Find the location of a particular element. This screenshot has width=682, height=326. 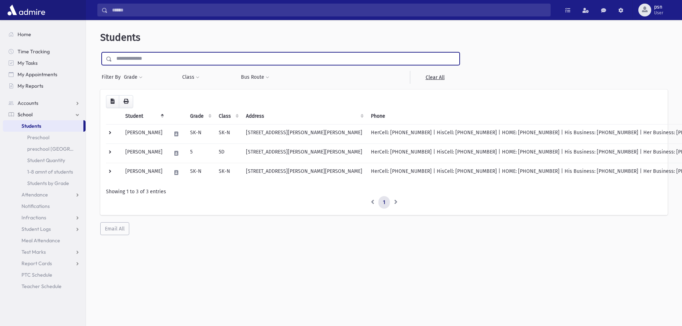

a: PTC Schedule is located at coordinates (44, 275).